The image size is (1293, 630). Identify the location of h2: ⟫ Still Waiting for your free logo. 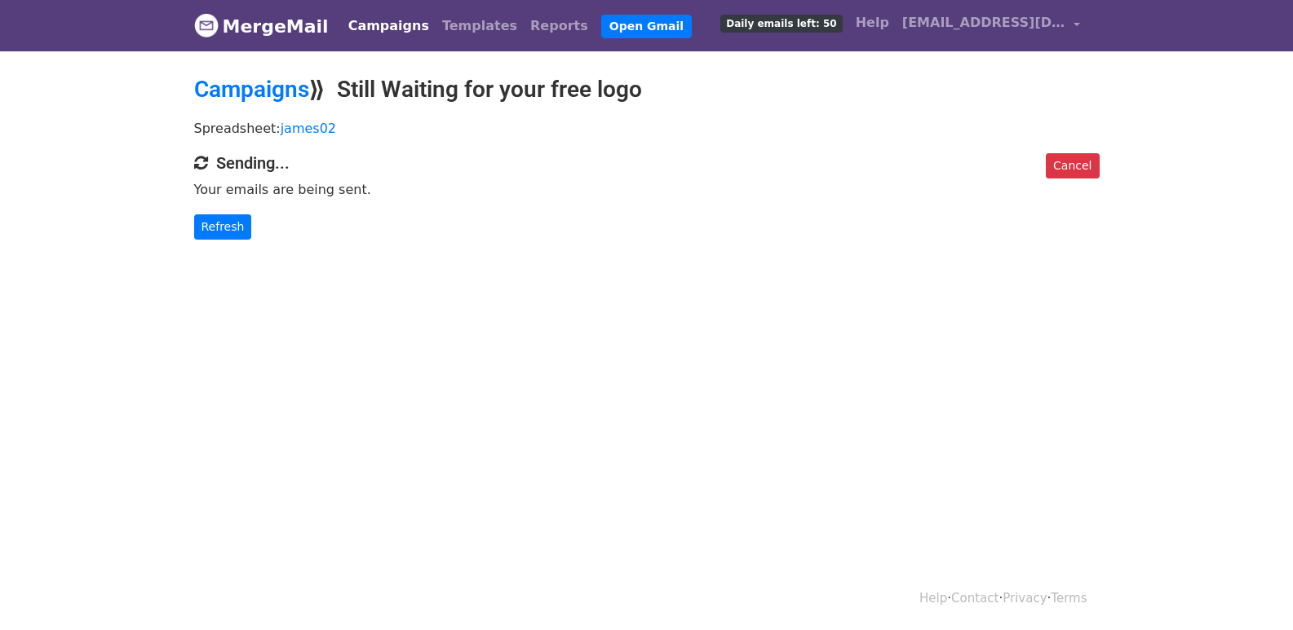
(647, 90).